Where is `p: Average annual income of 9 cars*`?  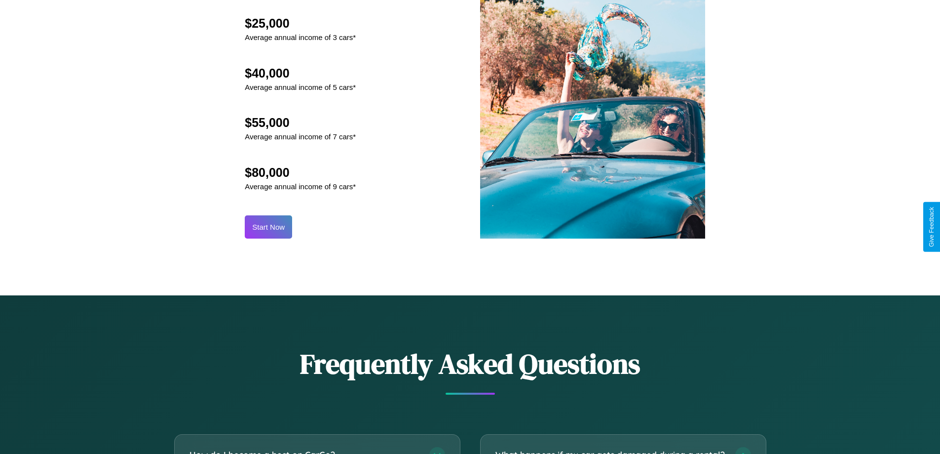
p: Average annual income of 9 cars* is located at coordinates (300, 186).